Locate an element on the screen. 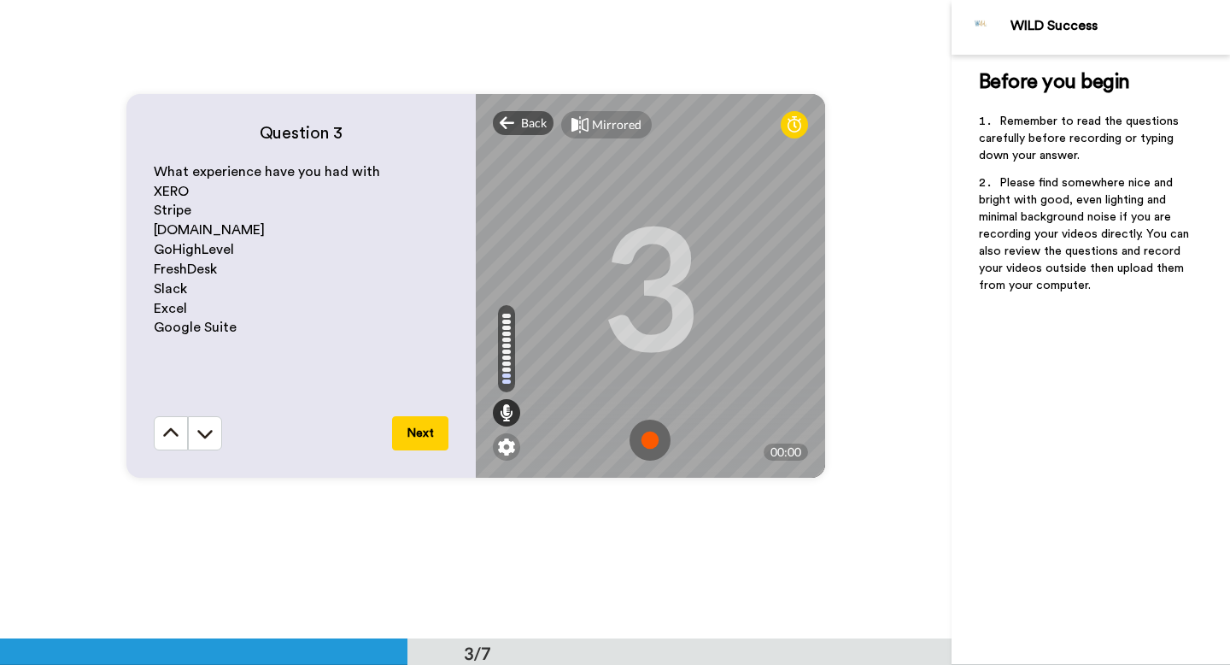 This screenshot has height=665, width=1230. span: XERO is located at coordinates (171, 191).